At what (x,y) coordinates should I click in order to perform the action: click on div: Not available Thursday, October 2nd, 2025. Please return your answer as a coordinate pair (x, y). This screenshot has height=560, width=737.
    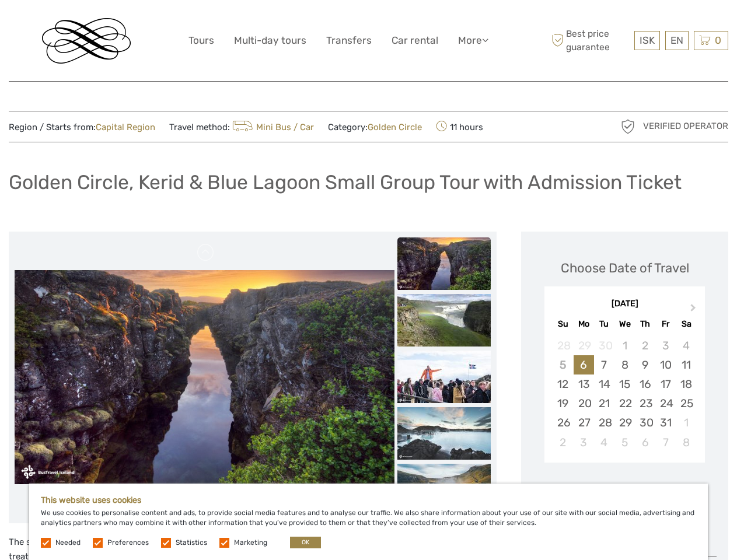
    Looking at the image, I should click on (645, 345).